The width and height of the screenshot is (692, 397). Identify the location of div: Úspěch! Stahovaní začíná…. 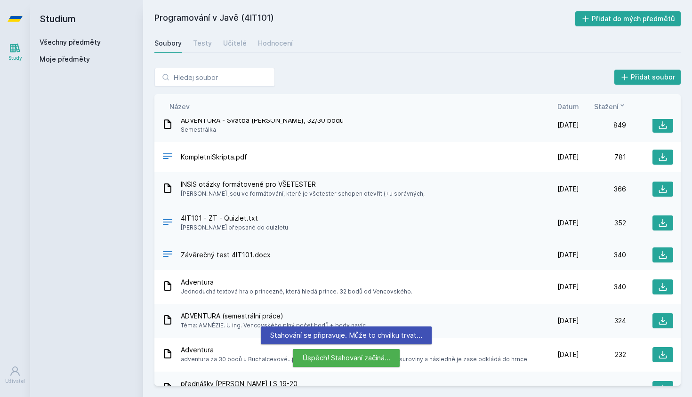
(346, 358).